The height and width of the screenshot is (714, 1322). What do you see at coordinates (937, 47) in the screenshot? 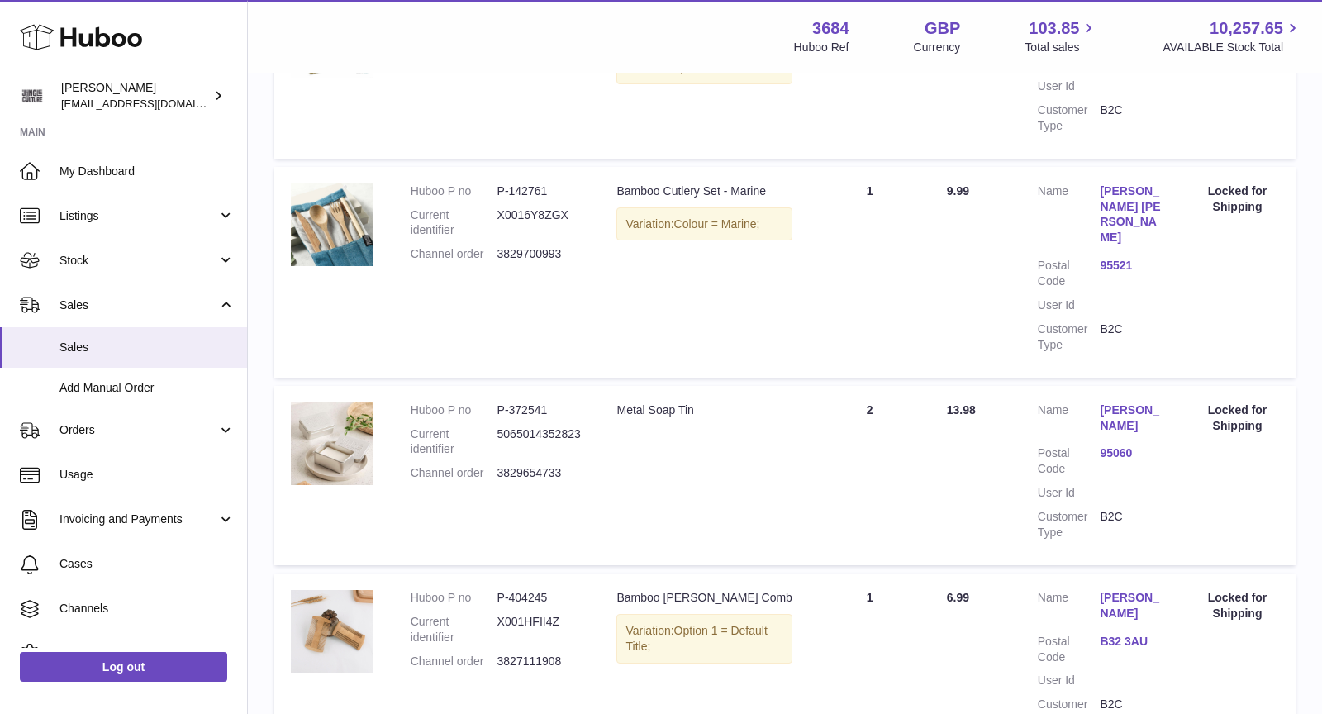
I see `div: Currency` at bounding box center [937, 47].